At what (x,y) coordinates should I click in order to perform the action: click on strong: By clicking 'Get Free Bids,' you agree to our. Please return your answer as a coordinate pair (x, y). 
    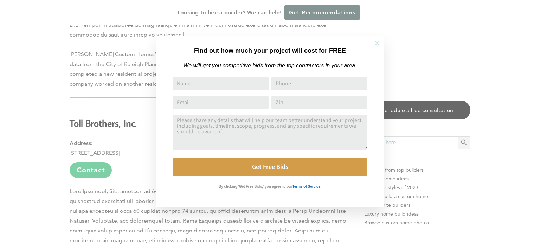
    Looking at the image, I should click on (255, 187).